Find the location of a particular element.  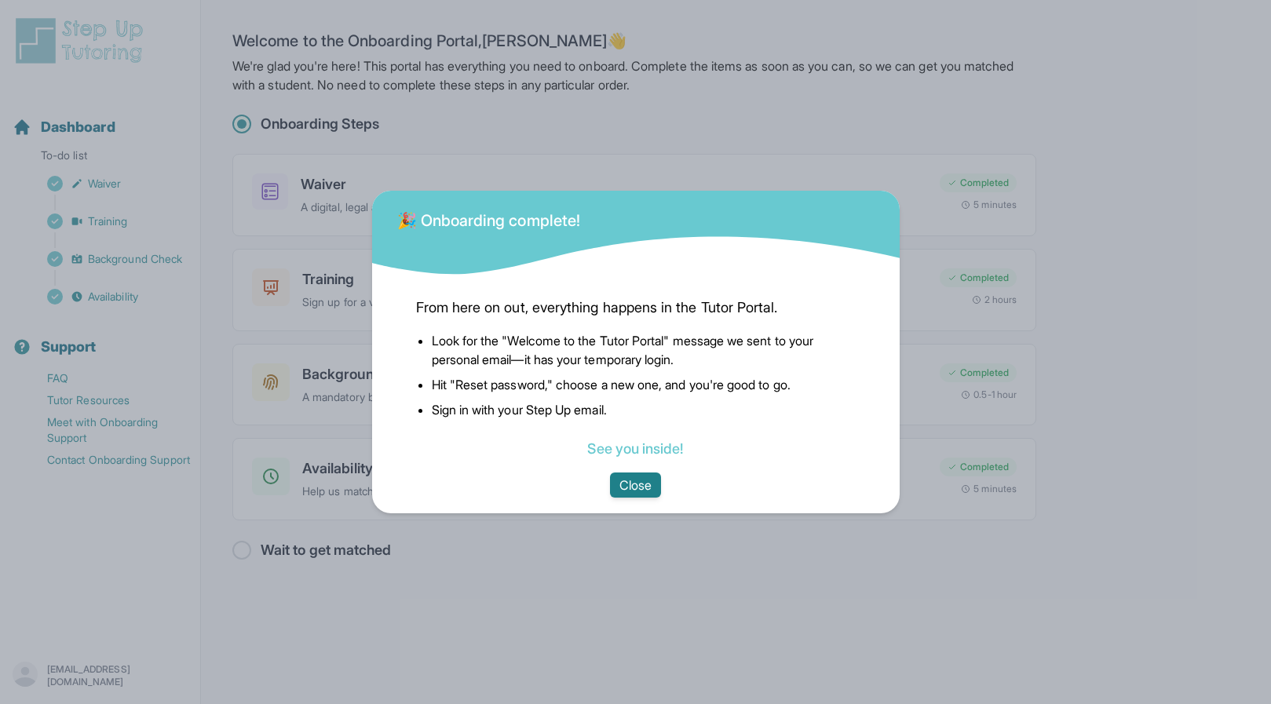

a: See you inside! is located at coordinates (635, 448).